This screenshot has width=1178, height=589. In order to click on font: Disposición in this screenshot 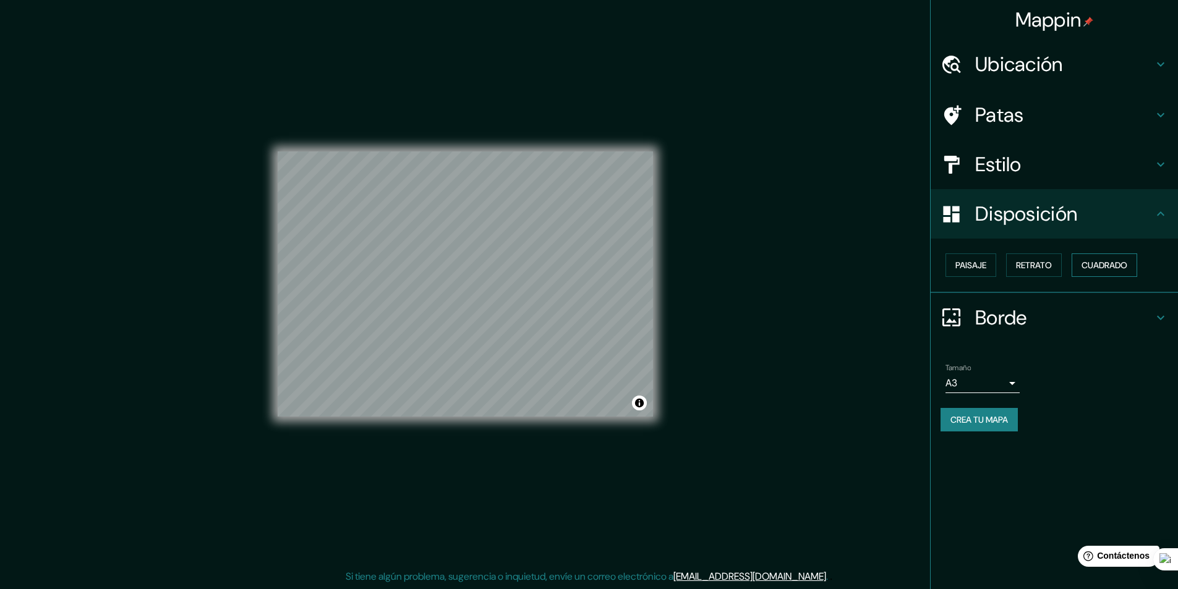, I will do `click(1026, 214)`.